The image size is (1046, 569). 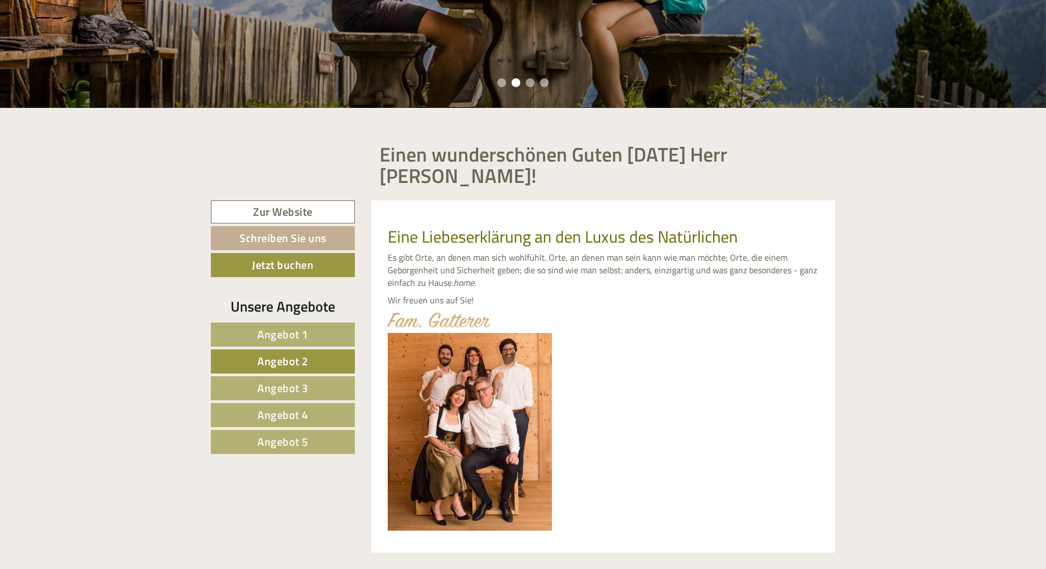 What do you see at coordinates (562, 237) in the screenshot?
I see `span: Eine Liebeserklärung an den Luxus des Natürlichen` at bounding box center [562, 237].